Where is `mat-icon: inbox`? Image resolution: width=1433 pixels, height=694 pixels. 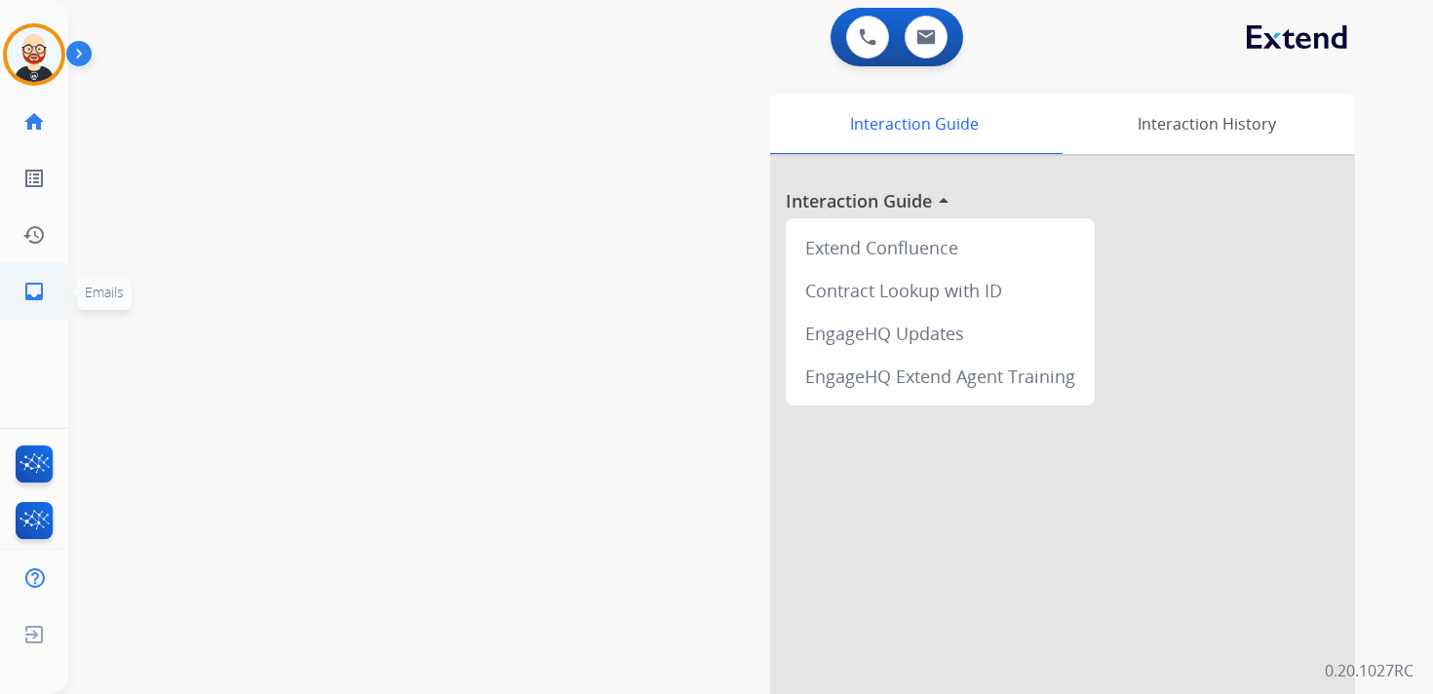 mat-icon: inbox is located at coordinates (34, 292).